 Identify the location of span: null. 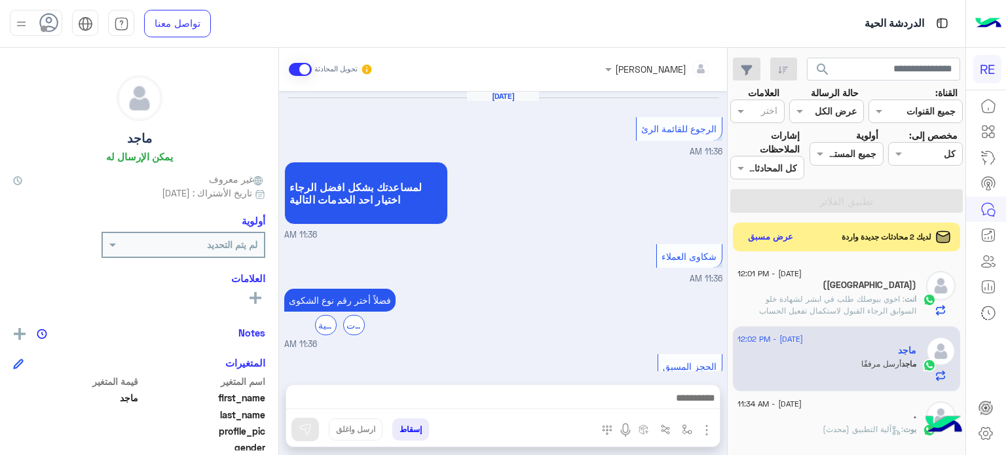
(75, 447).